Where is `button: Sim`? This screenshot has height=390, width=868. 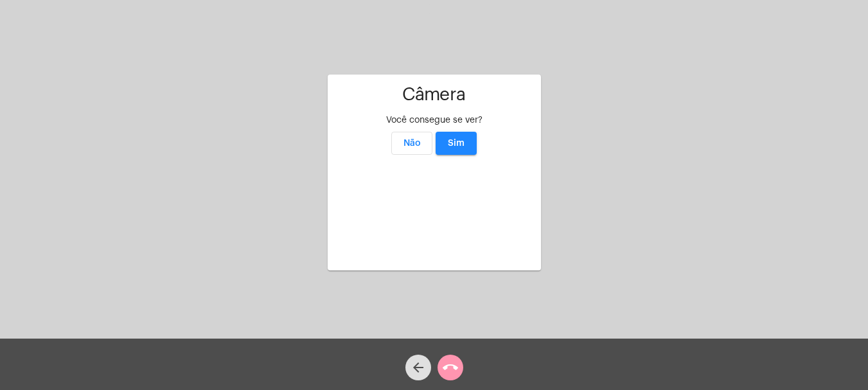 button: Sim is located at coordinates (456, 143).